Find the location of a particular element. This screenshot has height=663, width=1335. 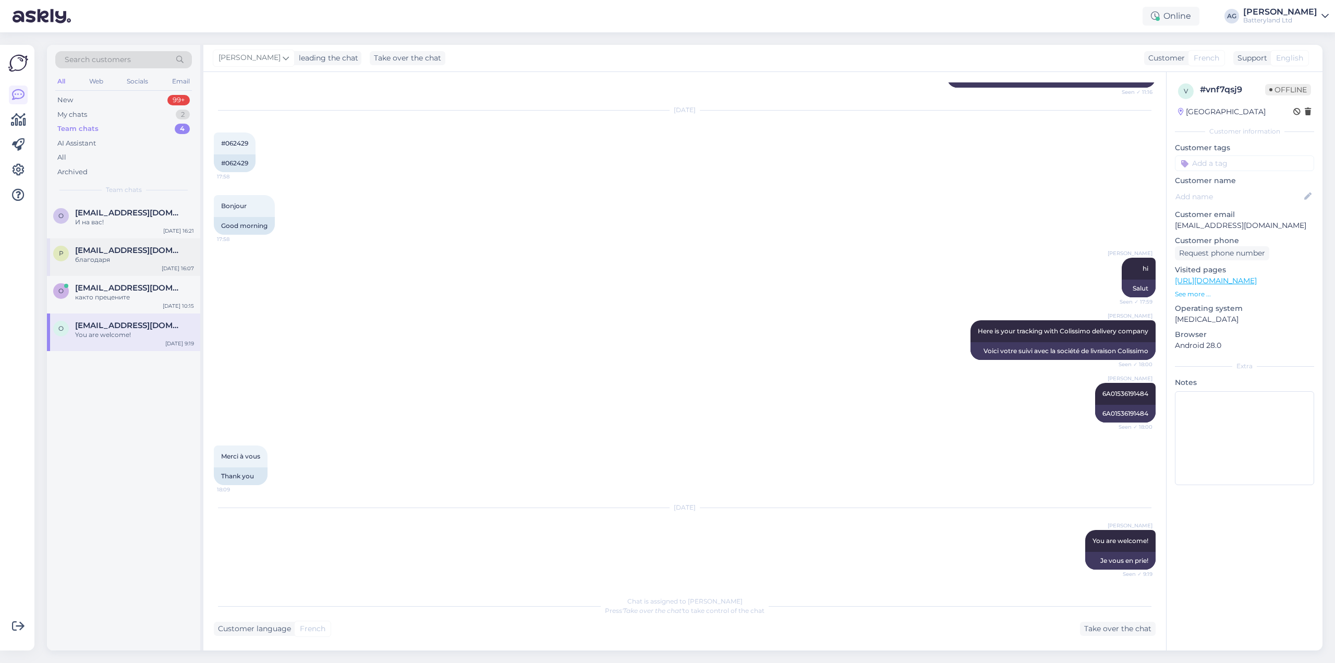

span: Seen ✓ 9:19 is located at coordinates (1133, 574).